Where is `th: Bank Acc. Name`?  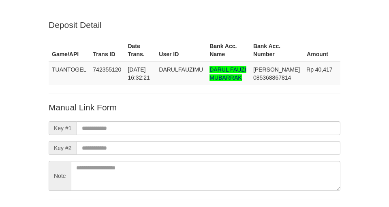
th: Bank Acc. Name is located at coordinates (228, 50).